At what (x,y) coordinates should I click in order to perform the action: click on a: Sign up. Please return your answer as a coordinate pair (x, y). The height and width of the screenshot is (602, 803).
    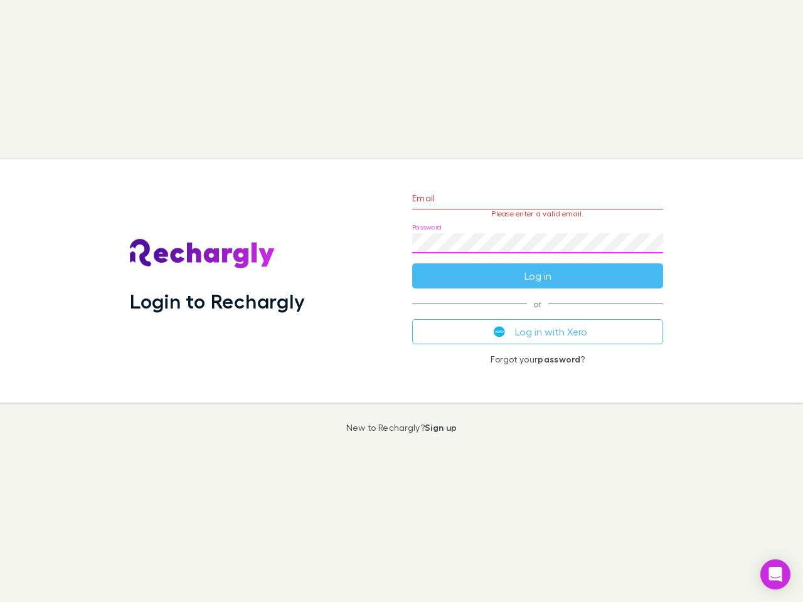
    Looking at the image, I should click on (440, 427).